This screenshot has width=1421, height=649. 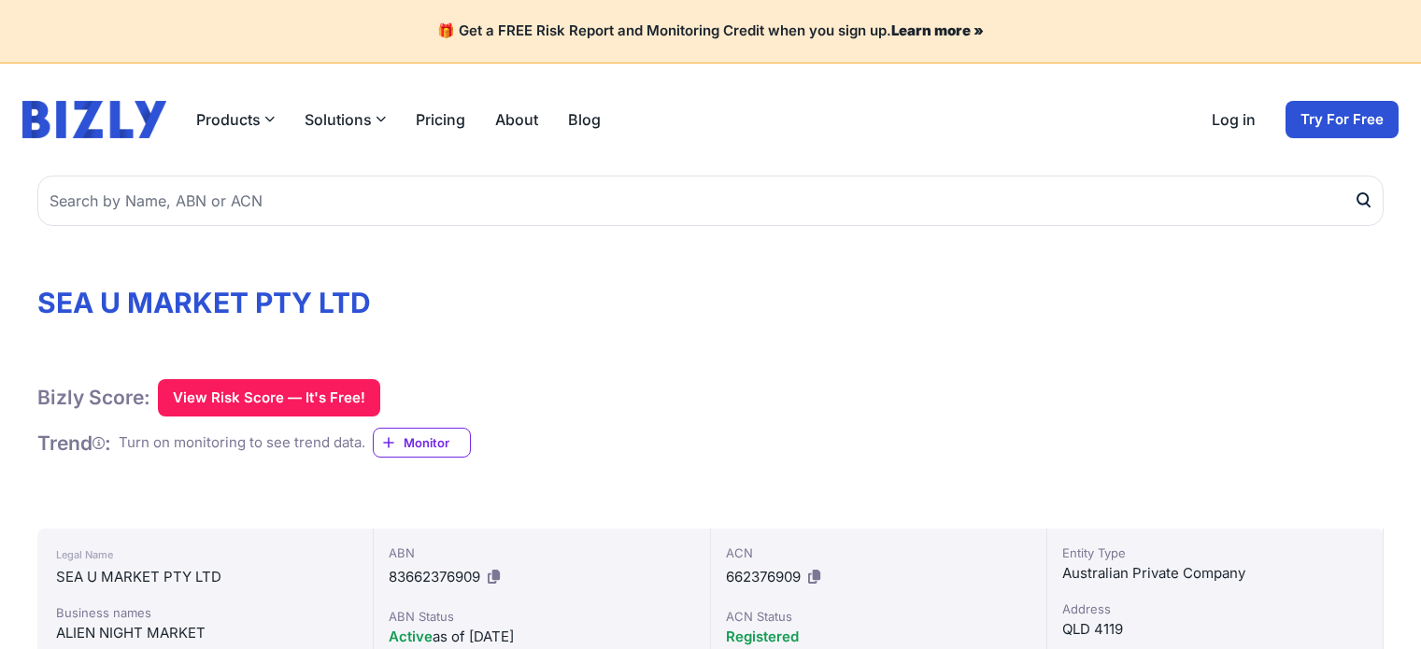 What do you see at coordinates (763, 636) in the screenshot?
I see `span: Registered` at bounding box center [763, 636].